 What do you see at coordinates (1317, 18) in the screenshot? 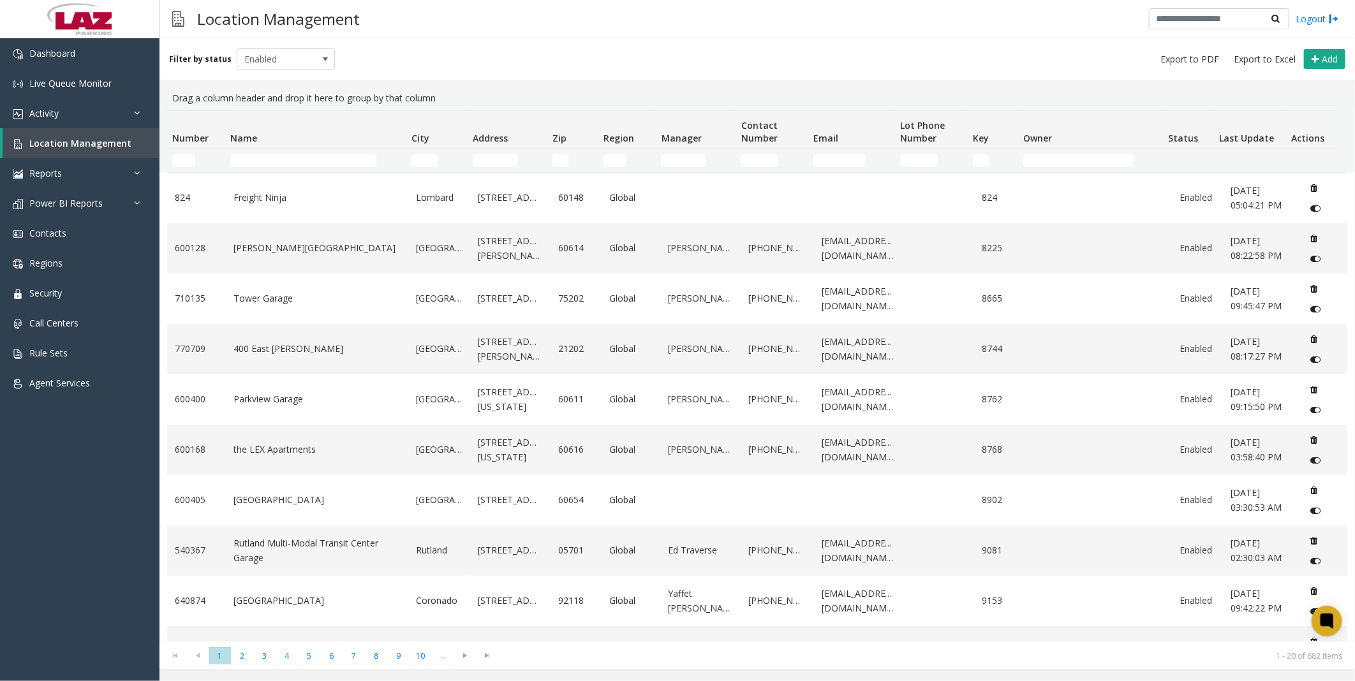
I see `a: Logout` at bounding box center [1317, 18].